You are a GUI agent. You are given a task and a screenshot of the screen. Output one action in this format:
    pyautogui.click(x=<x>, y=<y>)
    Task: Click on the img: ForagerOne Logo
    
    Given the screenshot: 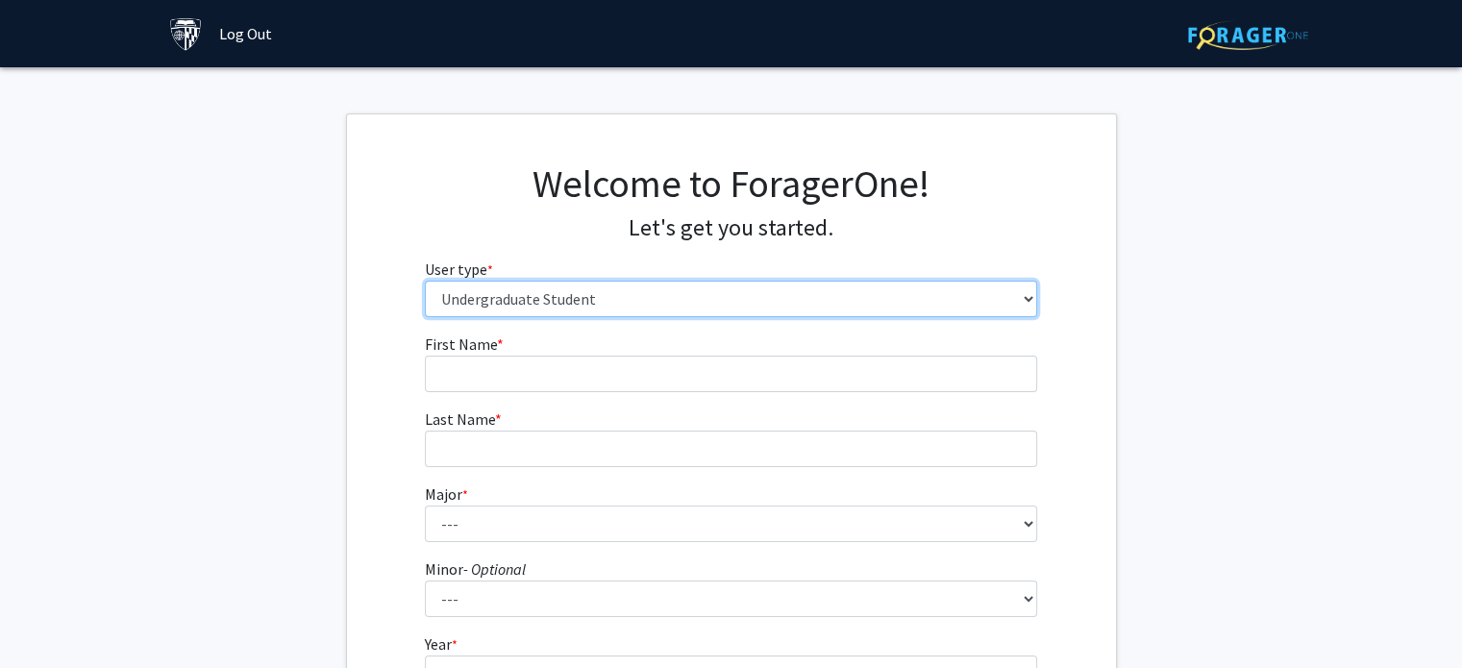 What is the action you would take?
    pyautogui.click(x=1248, y=35)
    